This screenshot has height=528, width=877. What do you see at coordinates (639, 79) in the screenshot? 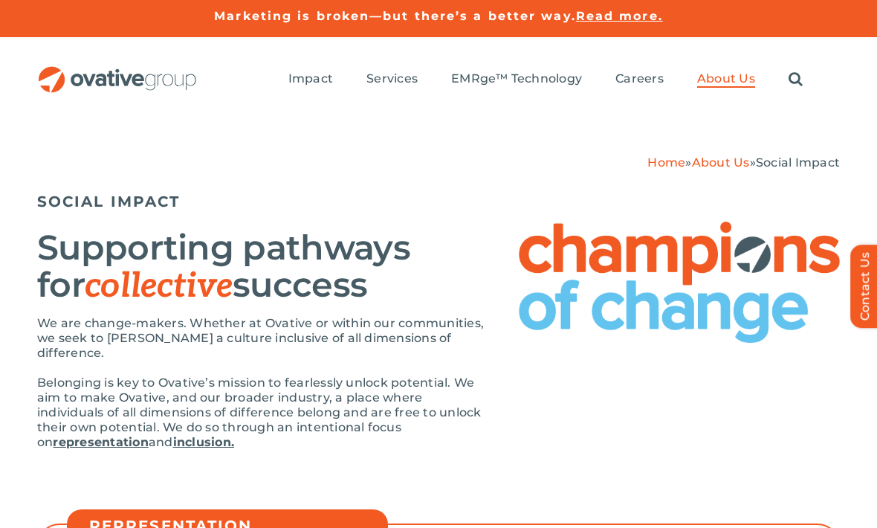
I see `span: Careers` at bounding box center [639, 79].